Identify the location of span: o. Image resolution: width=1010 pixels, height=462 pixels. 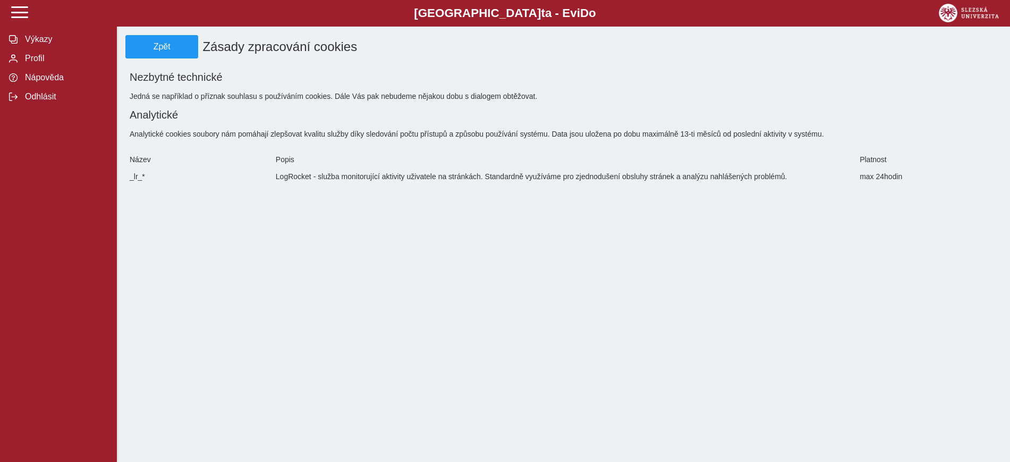
(592, 13).